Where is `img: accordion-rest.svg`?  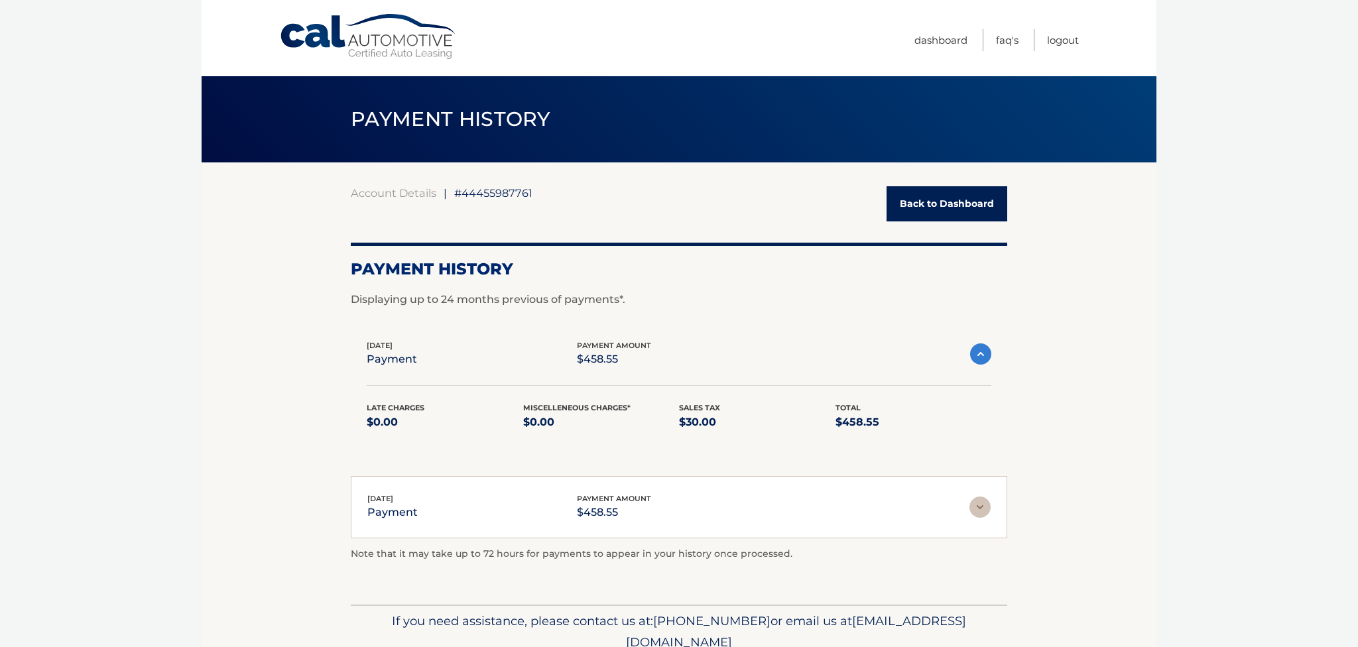 img: accordion-rest.svg is located at coordinates (980, 507).